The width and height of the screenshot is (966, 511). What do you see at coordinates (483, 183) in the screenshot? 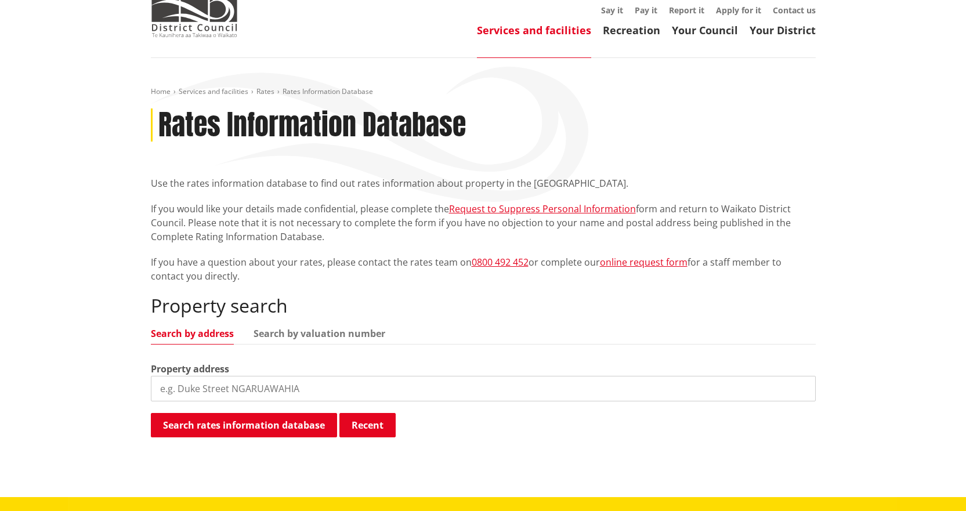
I see `p: Use the rates information database to find out rates information about property in the [GEOGRAPHI...` at bounding box center [483, 183].